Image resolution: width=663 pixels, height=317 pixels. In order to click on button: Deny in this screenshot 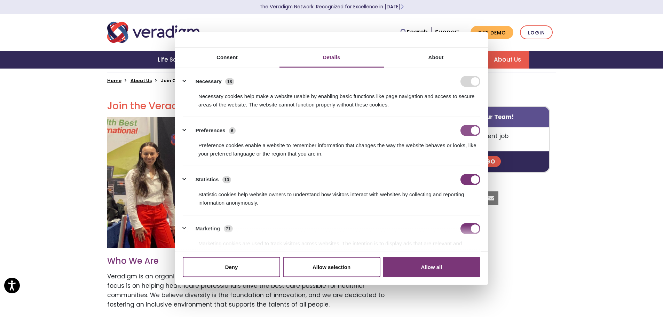, I will do `click(231, 267)`.